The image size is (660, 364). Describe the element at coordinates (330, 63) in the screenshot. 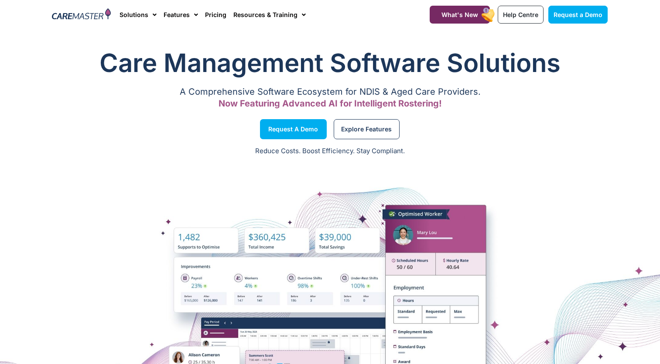

I see `h1: Care Management Software Solutions` at that location.